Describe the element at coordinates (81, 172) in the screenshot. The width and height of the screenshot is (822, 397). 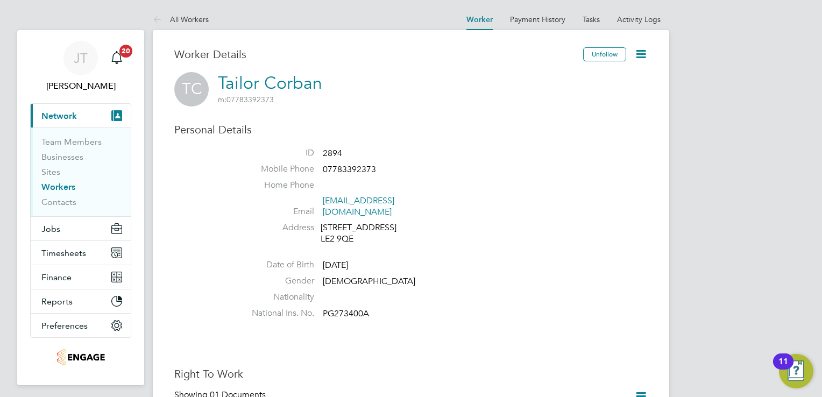
I see `div: Network` at that location.